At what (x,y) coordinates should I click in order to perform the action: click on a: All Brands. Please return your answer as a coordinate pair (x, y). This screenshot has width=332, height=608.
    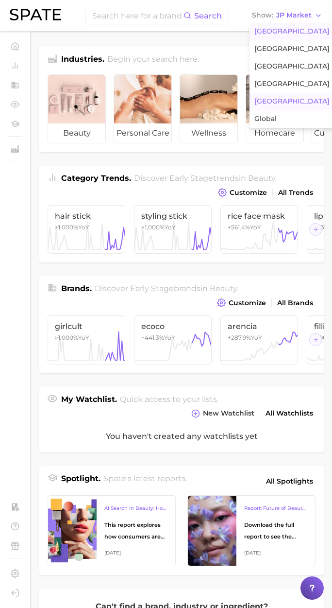
    Looking at the image, I should click on (295, 303).